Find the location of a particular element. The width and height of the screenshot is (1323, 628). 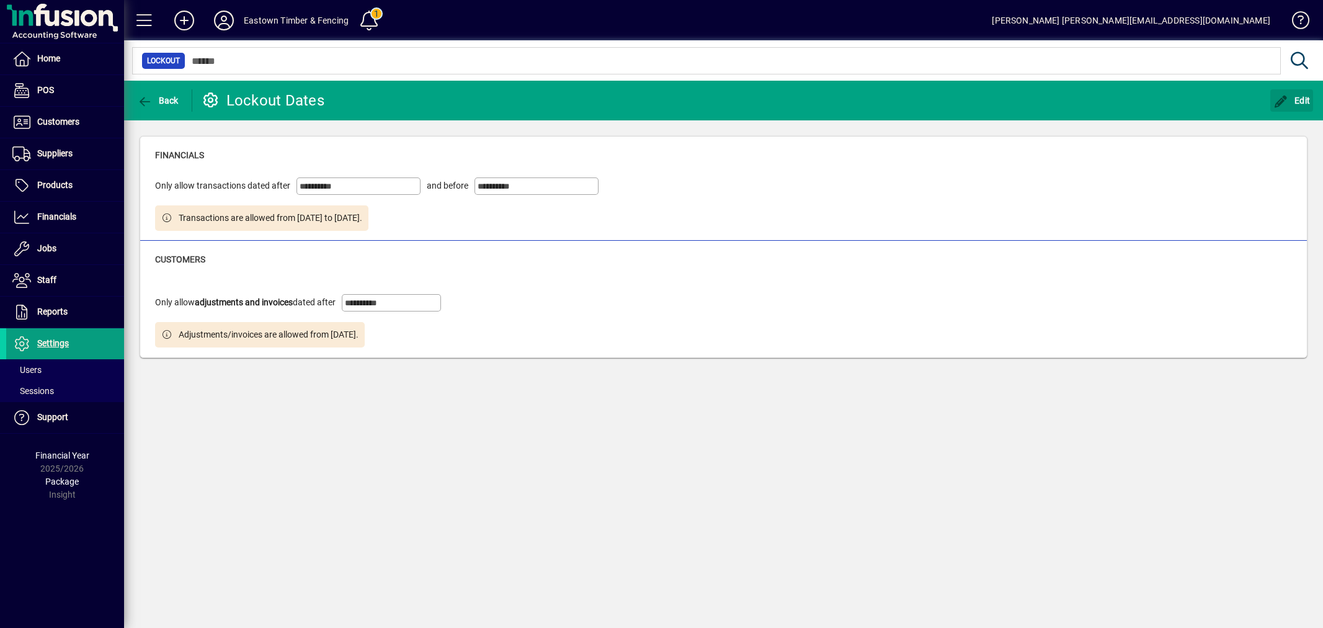

span: Users is located at coordinates (27, 370).